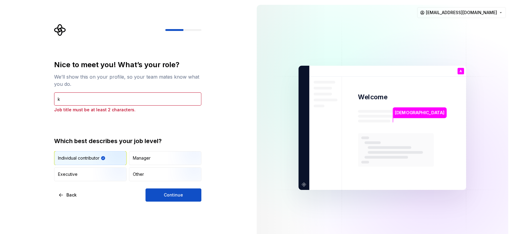 The image size is (513, 234). Describe the element at coordinates (460, 71) in the screenshot. I see `p: A` at that location.